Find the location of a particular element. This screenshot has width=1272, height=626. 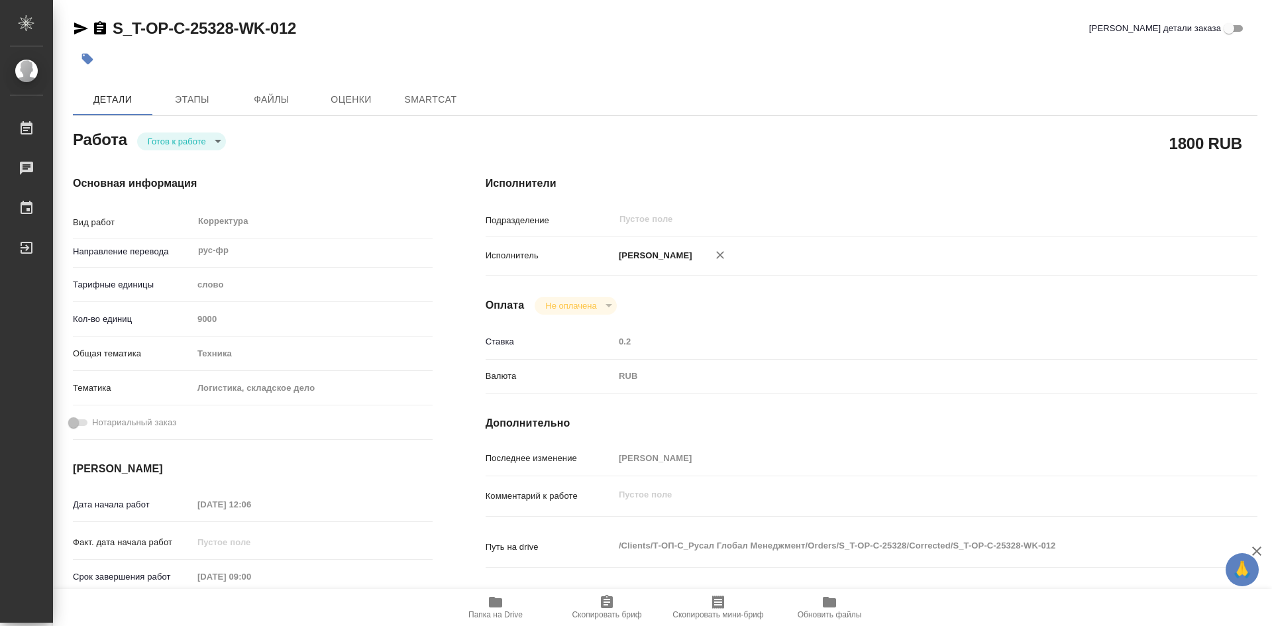

span: Оценки is located at coordinates (351, 99).